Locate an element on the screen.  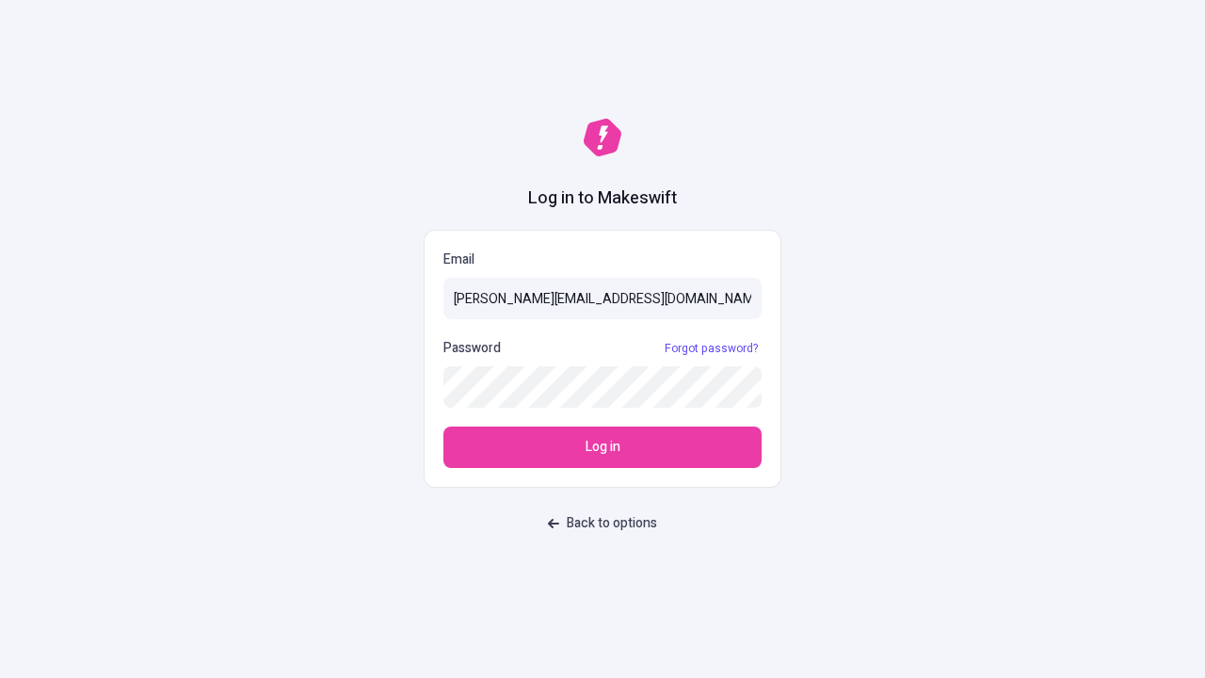
a: Forgot password? is located at coordinates (711, 348).